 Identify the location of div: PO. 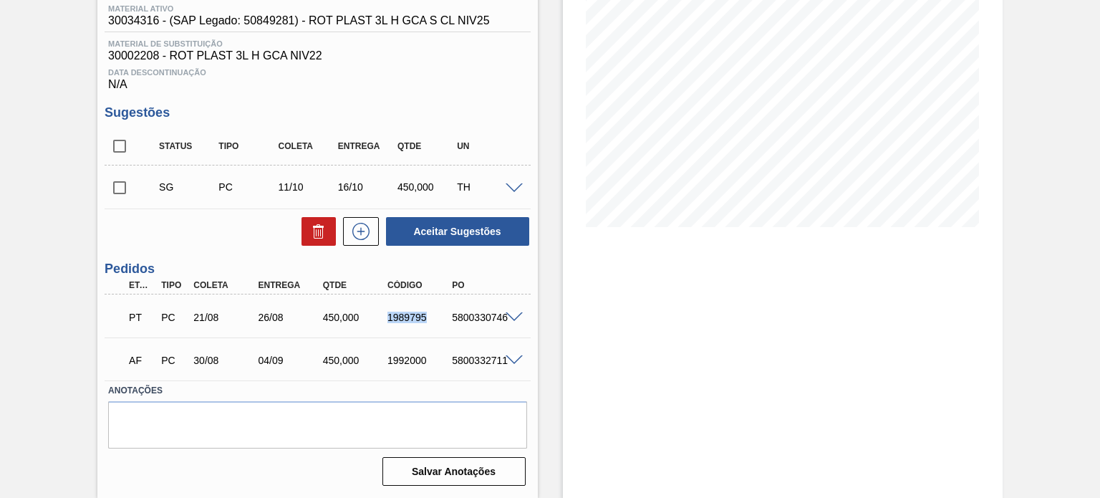
(484, 285).